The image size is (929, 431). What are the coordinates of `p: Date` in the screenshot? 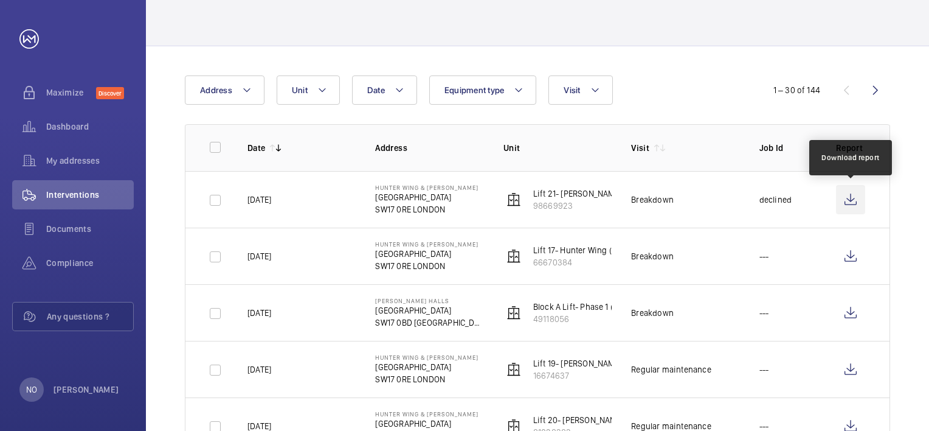 It's located at (256, 148).